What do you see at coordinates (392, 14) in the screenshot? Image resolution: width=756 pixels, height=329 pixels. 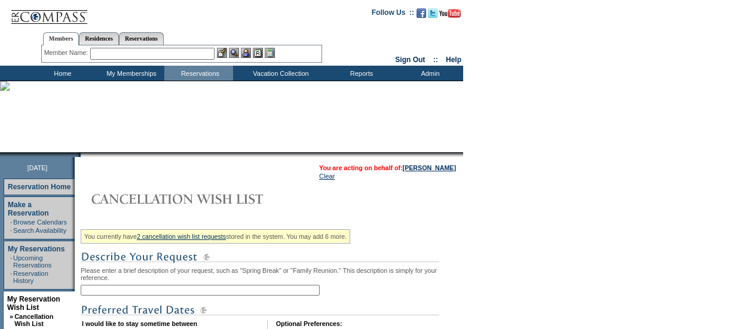 I see `td: Follow Us ::` at bounding box center [392, 14].